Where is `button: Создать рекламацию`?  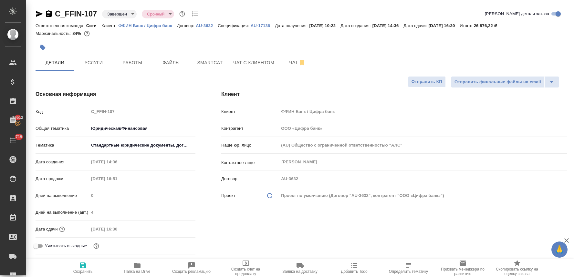 button: Создать рекламацию is located at coordinates (192, 268).